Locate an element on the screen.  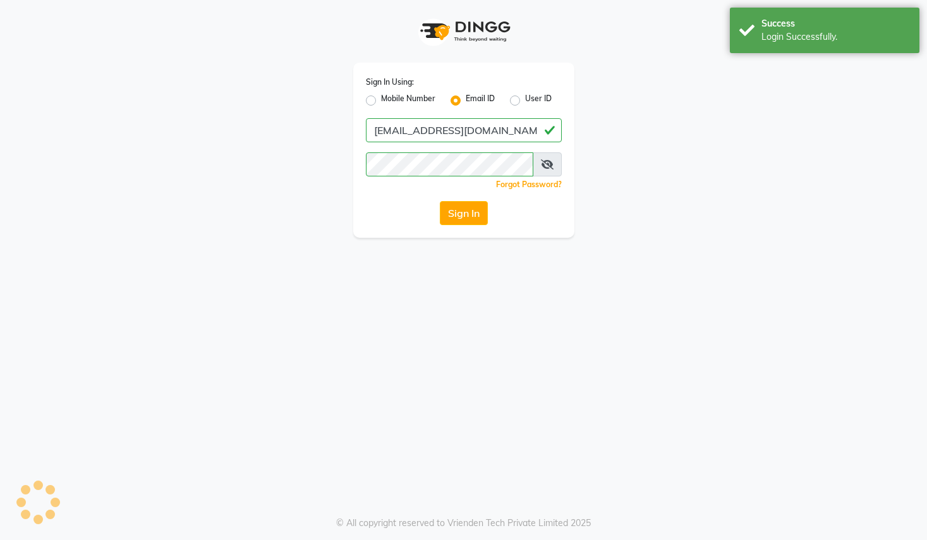
label: User ID is located at coordinates (539, 101).